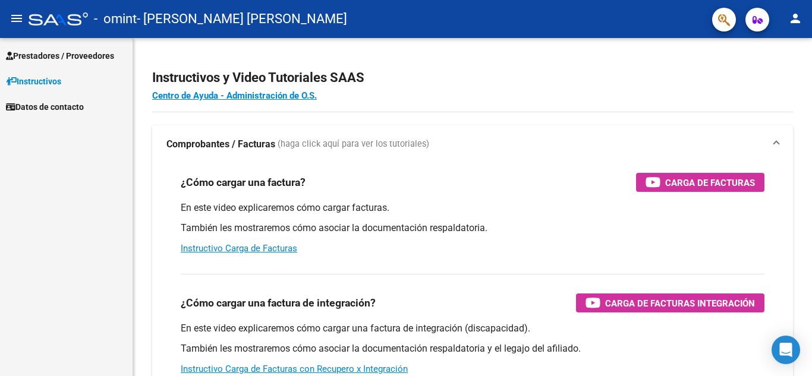  I want to click on h3: ¿Cómo cargar una factura?, so click(243, 182).